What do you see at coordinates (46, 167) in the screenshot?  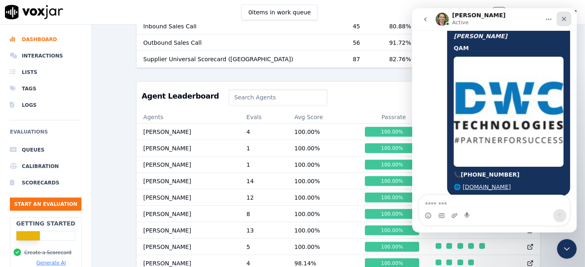 I see `li: Calibration` at bounding box center [46, 167].